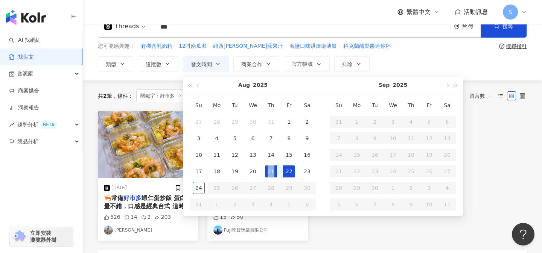  What do you see at coordinates (163, 218) in the screenshot?
I see `div: 203` at bounding box center [163, 218].